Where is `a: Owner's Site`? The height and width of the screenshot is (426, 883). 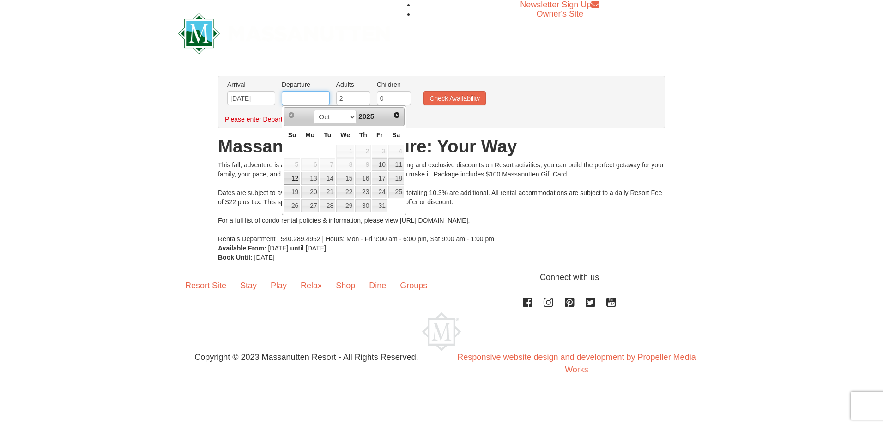
a: Owner's Site is located at coordinates (560, 14).